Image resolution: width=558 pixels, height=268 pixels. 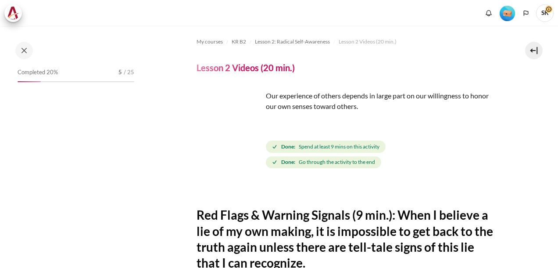 I want to click on div: Completion requirements for Lesson 2 Videos (20 min.), so click(x=381, y=154).